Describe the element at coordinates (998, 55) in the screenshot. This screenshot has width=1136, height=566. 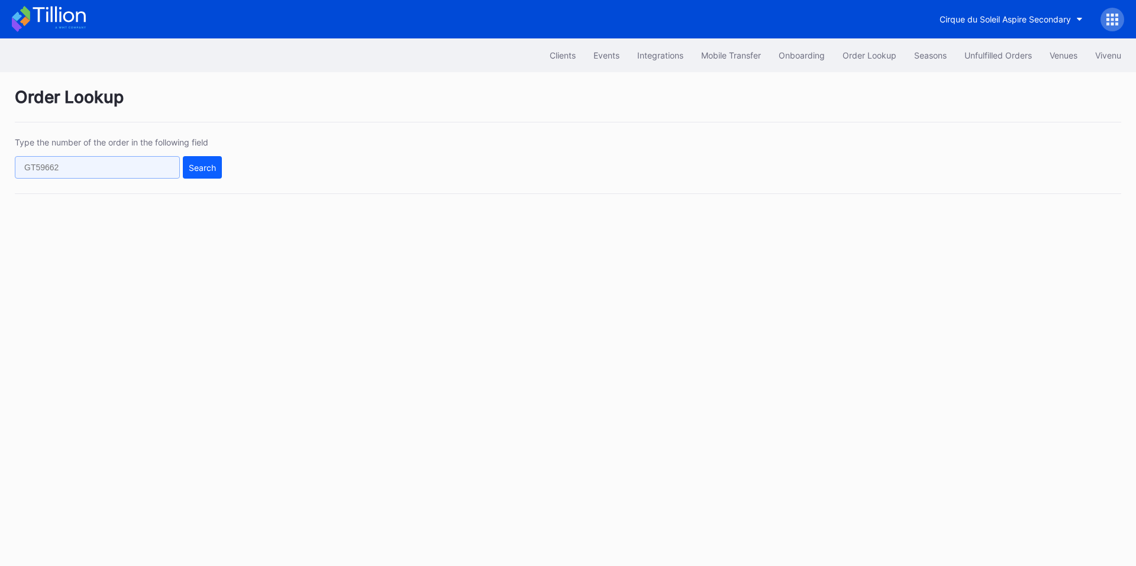
I see `div: Unfulfilled Orders` at that location.